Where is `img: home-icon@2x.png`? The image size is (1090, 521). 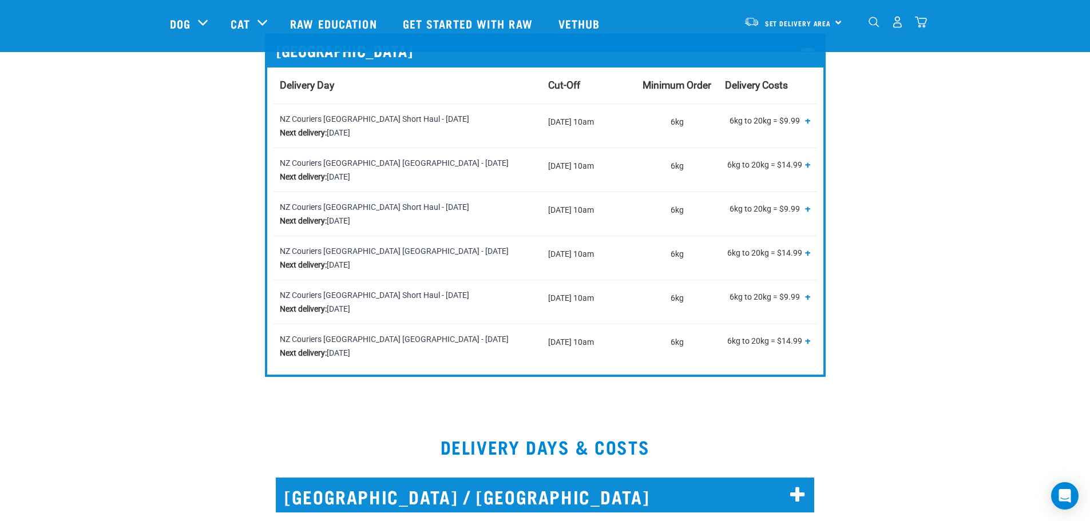 img: home-icon@2x.png is located at coordinates (921, 22).